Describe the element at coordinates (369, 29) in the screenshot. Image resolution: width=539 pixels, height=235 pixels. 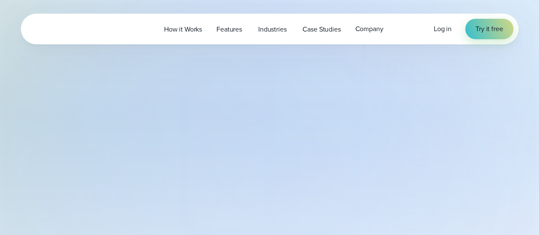
I see `span: Company` at that location.